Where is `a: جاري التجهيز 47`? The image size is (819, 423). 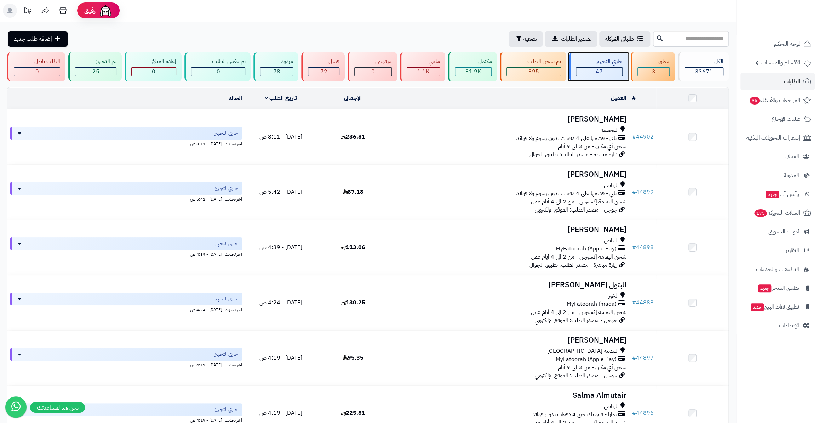 a: جاري التجهيز 47 is located at coordinates (599, 67).